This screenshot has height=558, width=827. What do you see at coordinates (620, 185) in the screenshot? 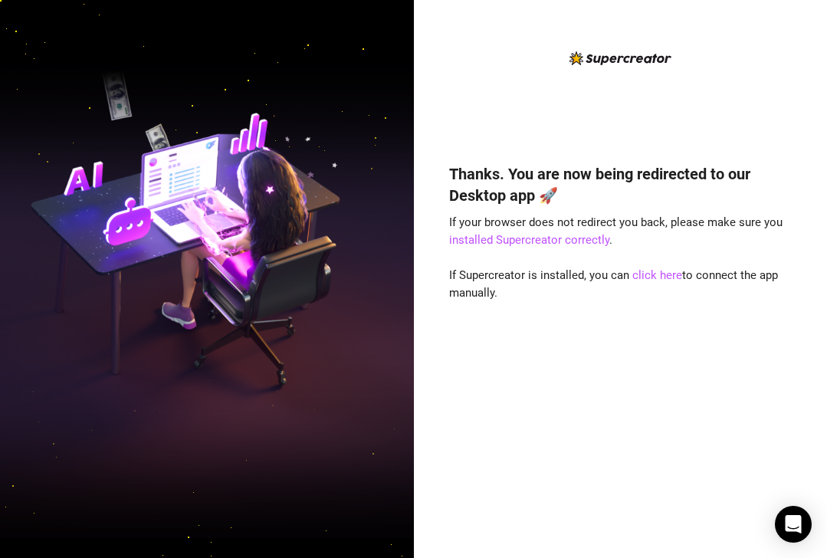
I see `h4: Thanks. You are now being redirected to our Desktop app 🚀` at bounding box center [620, 185].